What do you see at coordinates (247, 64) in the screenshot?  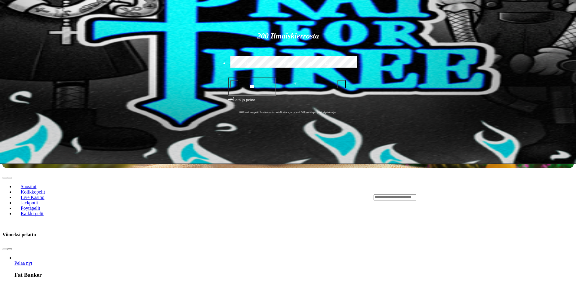 I see `label: €50` at bounding box center [247, 64].